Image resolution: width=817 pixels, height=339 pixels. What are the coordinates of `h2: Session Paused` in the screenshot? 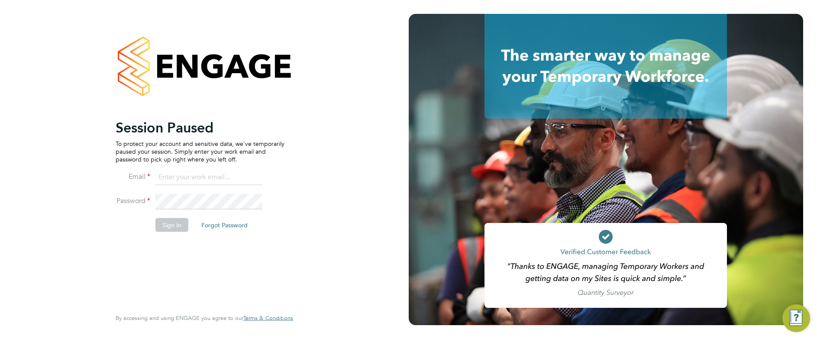 It's located at (200, 127).